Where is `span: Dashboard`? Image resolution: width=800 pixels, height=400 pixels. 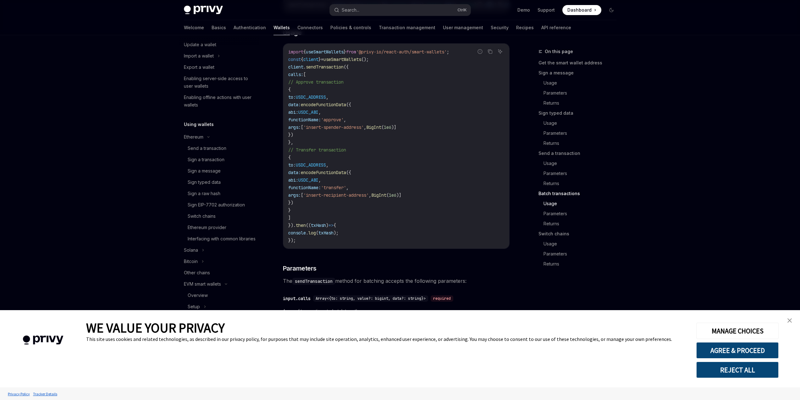 span: Dashboard is located at coordinates (579, 10).